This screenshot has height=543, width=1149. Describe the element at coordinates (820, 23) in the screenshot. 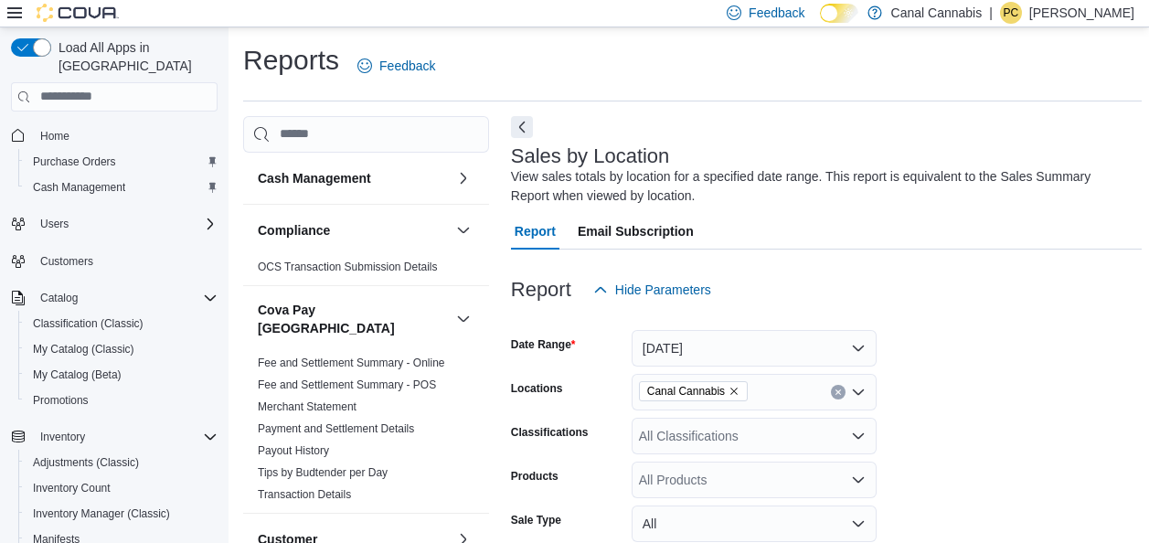

I see `span: Dark Mode` at that location.